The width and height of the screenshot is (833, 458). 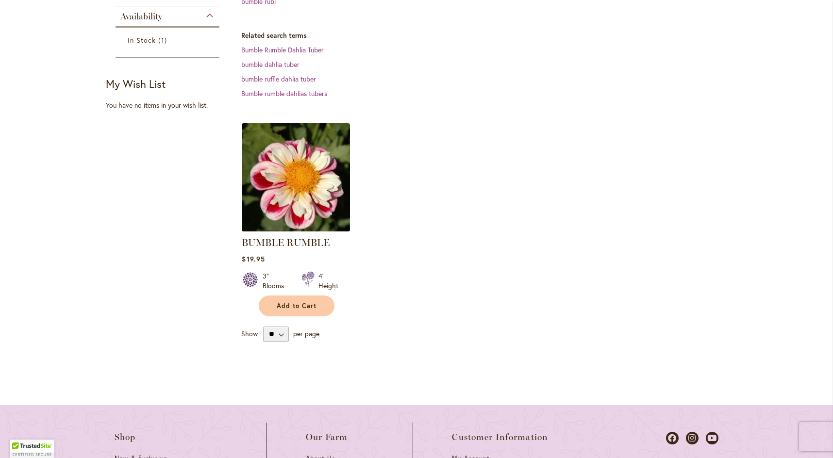 I want to click on a: Bumble rumble dahlias tubers, so click(x=284, y=93).